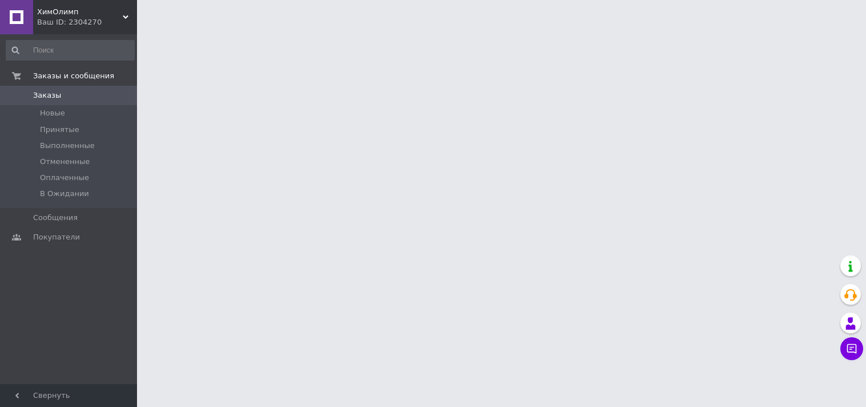 The height and width of the screenshot is (407, 866). What do you see at coordinates (47, 95) in the screenshot?
I see `span: Заказы` at bounding box center [47, 95].